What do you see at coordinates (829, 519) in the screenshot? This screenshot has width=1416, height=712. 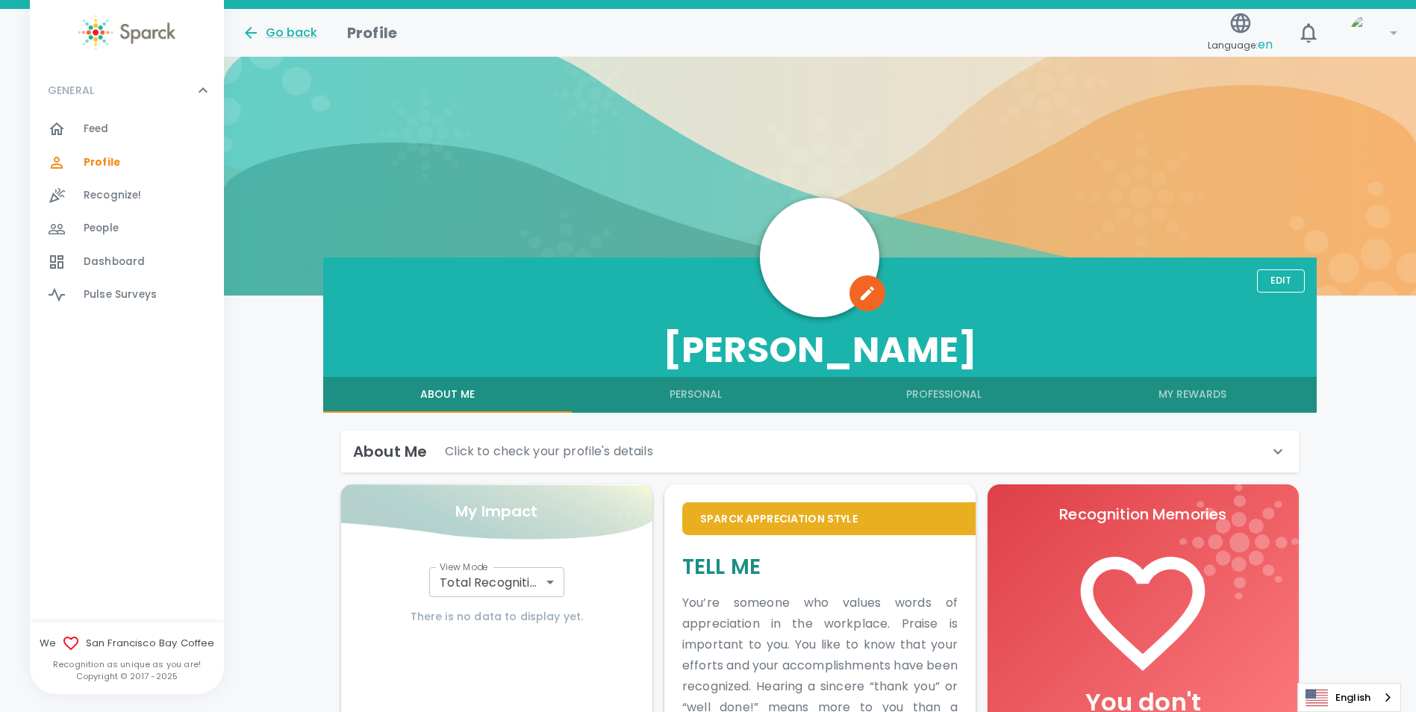 I see `p: Sparck Appreciation Style` at bounding box center [829, 519].